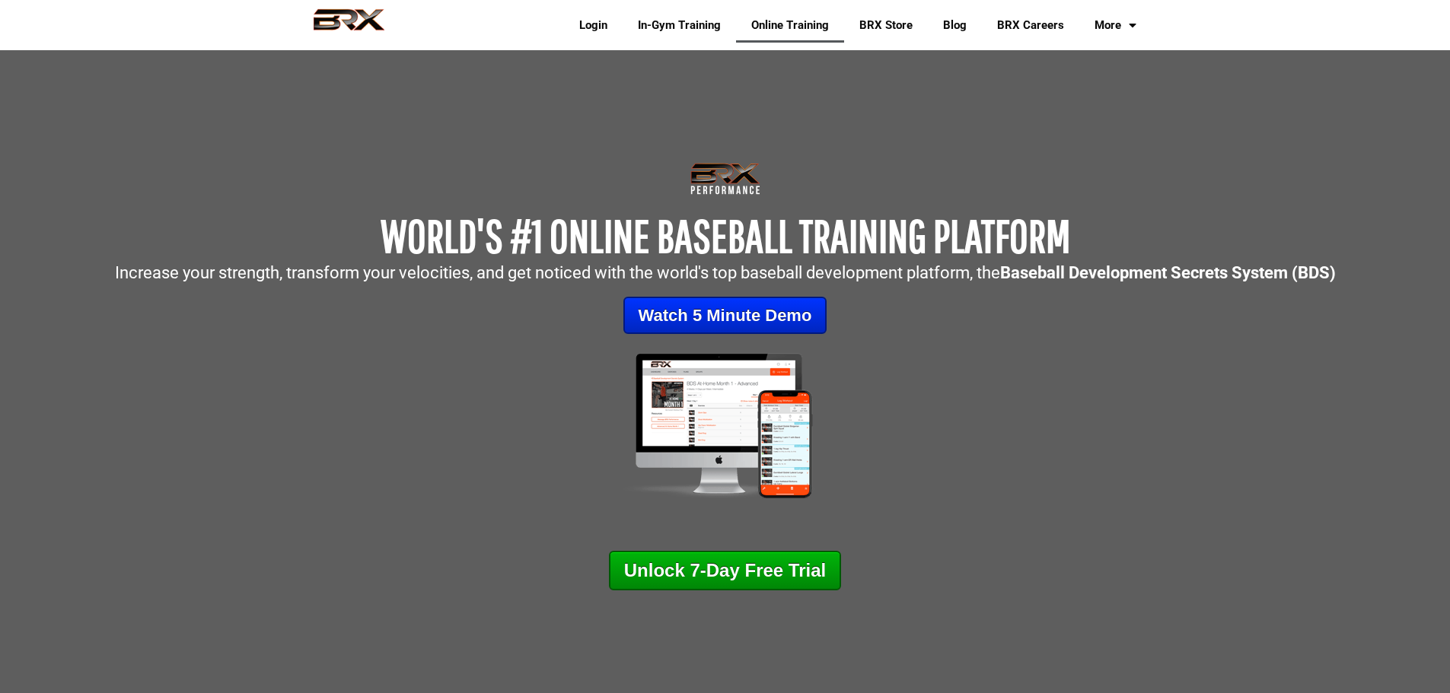  What do you see at coordinates (1030, 25) in the screenshot?
I see `a: BRX Careers` at bounding box center [1030, 25].